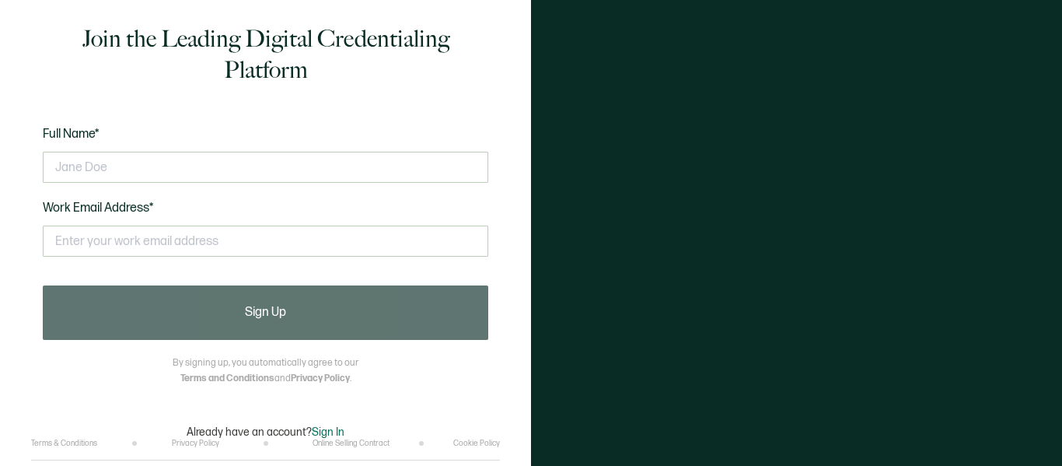  Describe the element at coordinates (227, 378) in the screenshot. I see `a: Terms and Conditions` at that location.